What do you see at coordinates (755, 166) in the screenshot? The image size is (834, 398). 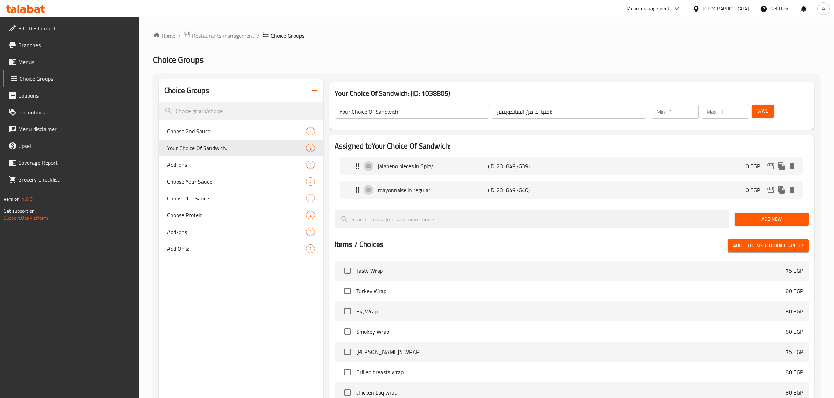 I see `p: 0 EGP` at bounding box center [755, 166].